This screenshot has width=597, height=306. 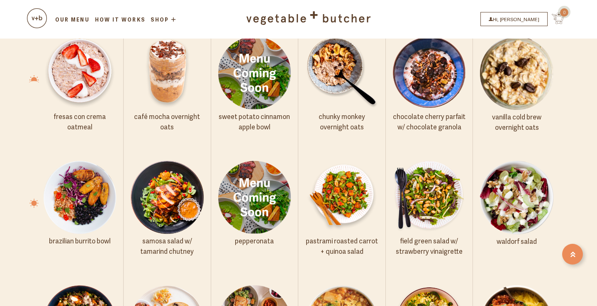 What do you see at coordinates (564, 12) in the screenshot?
I see `span: 0` at bounding box center [564, 12].